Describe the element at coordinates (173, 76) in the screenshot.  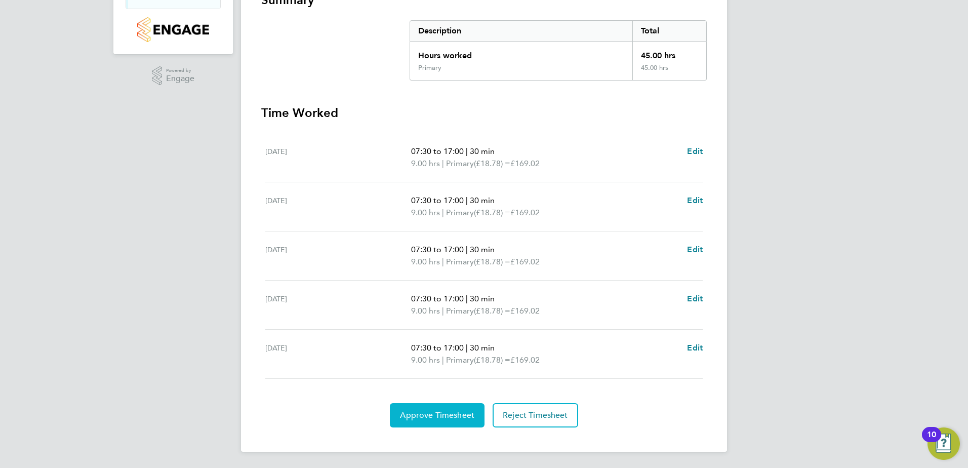
I see `a: Powered byEngage` at that location.